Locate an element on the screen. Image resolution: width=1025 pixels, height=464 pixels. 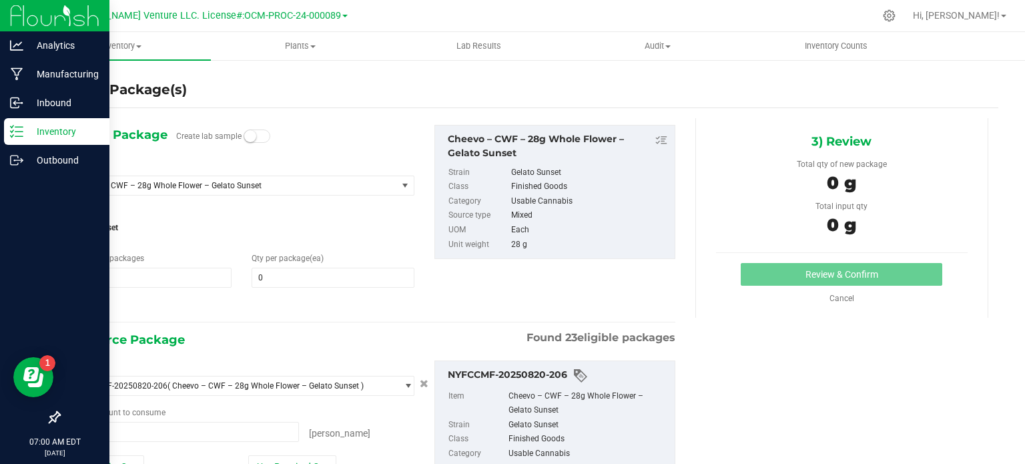
a: Lab Results is located at coordinates (479, 46).